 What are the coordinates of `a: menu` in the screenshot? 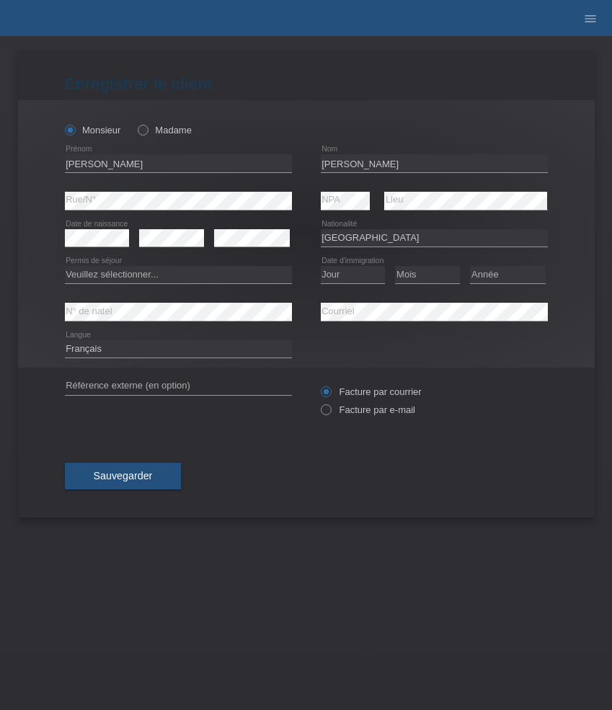 It's located at (590, 18).